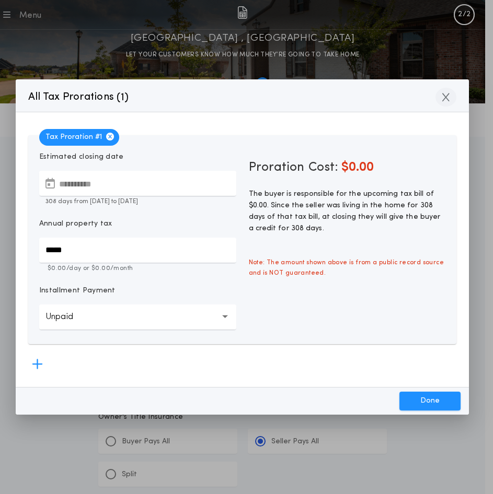  I want to click on span: Cost:, so click(323, 168).